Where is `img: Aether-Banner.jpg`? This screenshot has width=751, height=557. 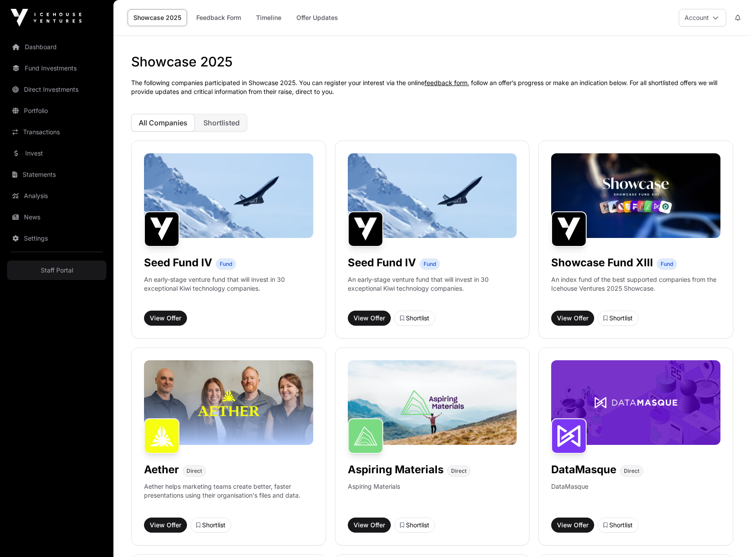 img: Aether-Banner.jpg is located at coordinates (229, 402).